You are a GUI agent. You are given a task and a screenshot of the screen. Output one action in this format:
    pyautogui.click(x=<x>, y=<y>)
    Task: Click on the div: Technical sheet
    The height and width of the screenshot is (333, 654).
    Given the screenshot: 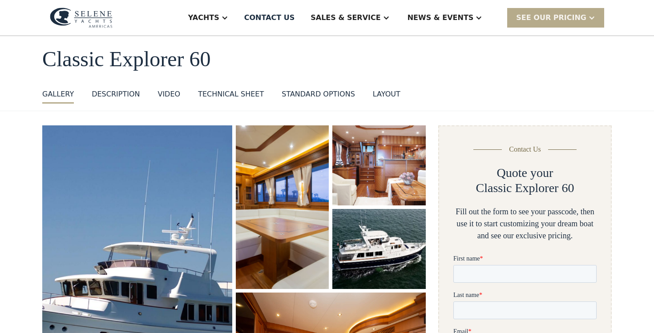 What is the action you would take?
    pyautogui.click(x=231, y=94)
    